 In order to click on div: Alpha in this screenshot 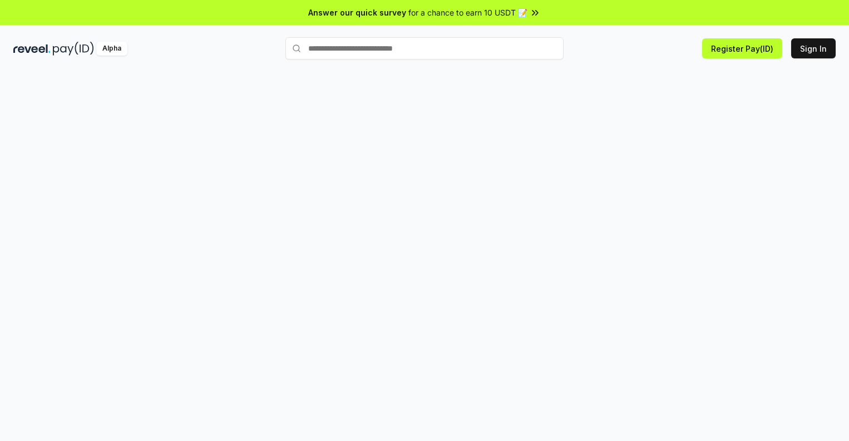, I will do `click(112, 48)`.